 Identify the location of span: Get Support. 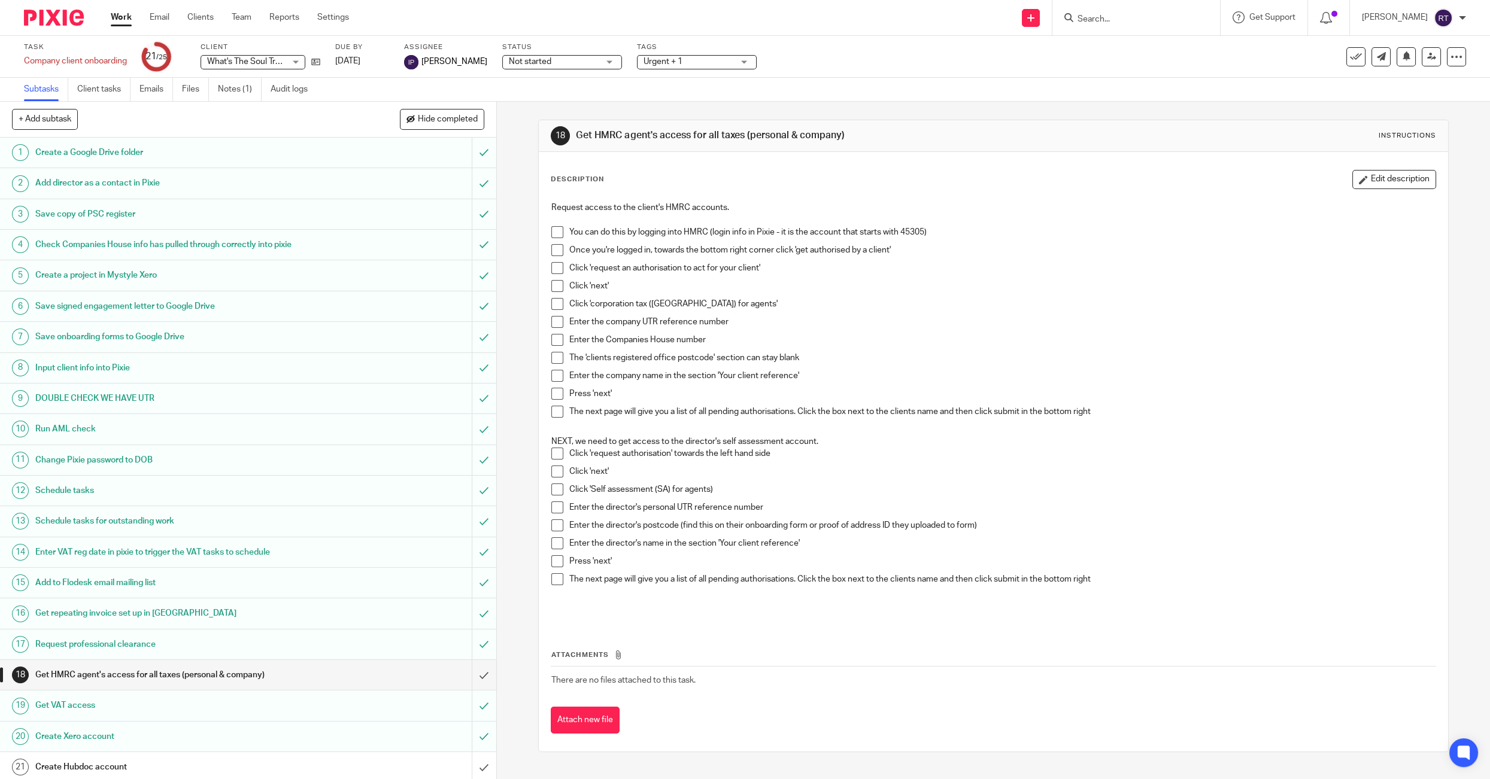
(1272, 17).